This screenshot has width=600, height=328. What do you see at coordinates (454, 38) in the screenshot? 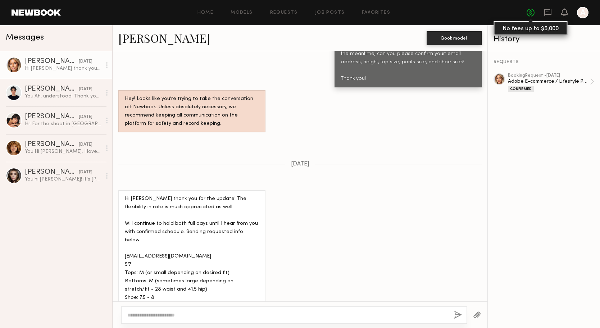
I see `button: Book model` at bounding box center [454, 38].